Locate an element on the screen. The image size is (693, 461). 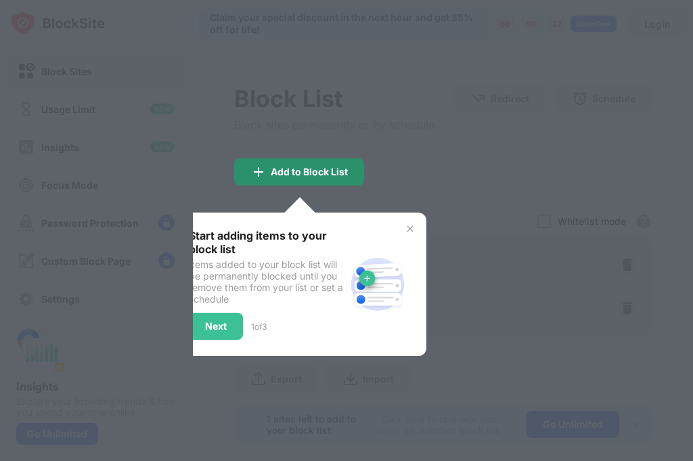
img: x-button.svg is located at coordinates (410, 229).